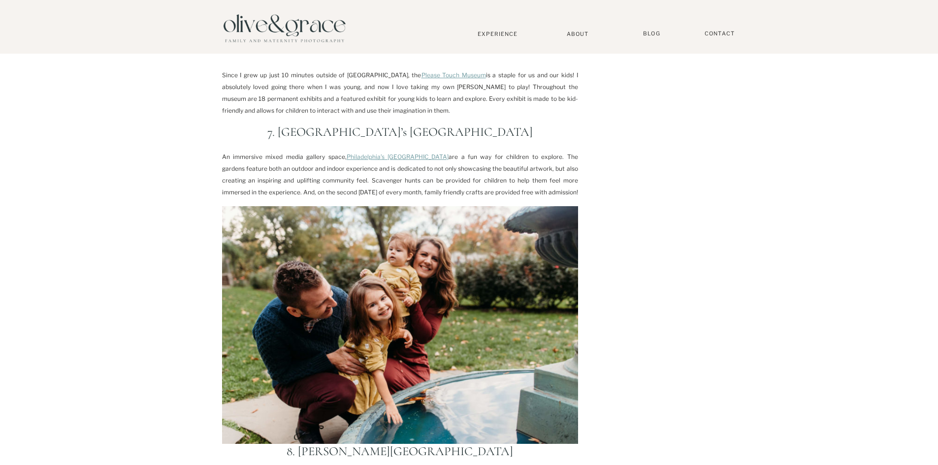 Image resolution: width=938 pixels, height=465 pixels. I want to click on a: Contact, so click(720, 33).